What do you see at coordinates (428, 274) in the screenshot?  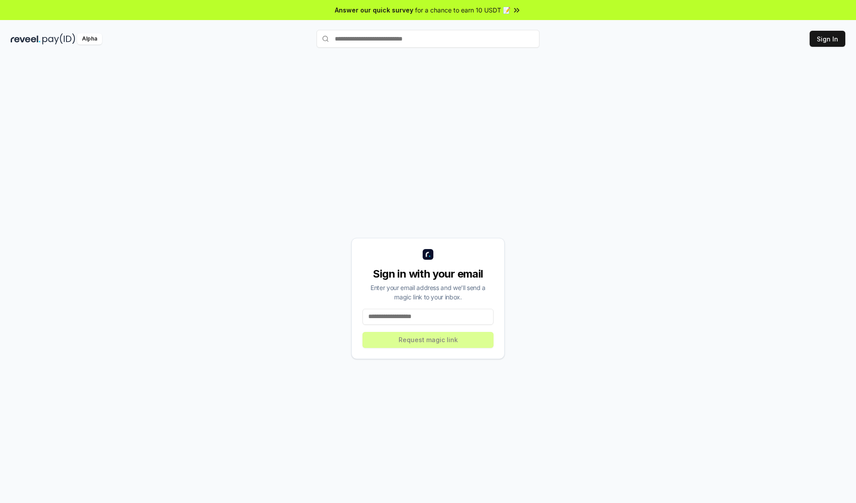 I see `div: Sign in with your email` at bounding box center [428, 274].